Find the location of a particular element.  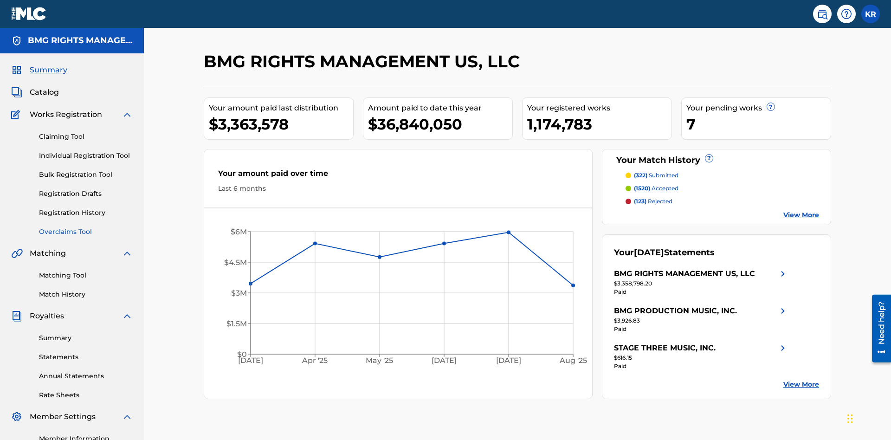

tspan: Aug '25 is located at coordinates (573, 361).